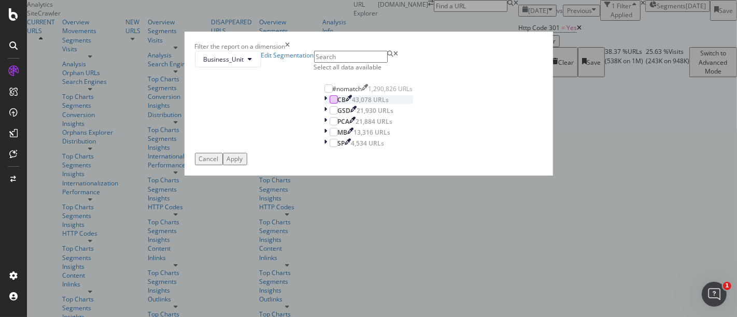 The width and height of the screenshot is (737, 317). I want to click on span: Business_Unit, so click(224, 59).